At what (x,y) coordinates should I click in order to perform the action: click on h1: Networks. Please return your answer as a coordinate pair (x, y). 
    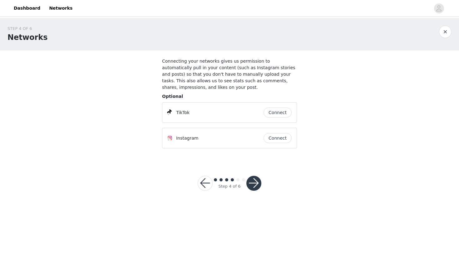
    Looking at the image, I should click on (27, 37).